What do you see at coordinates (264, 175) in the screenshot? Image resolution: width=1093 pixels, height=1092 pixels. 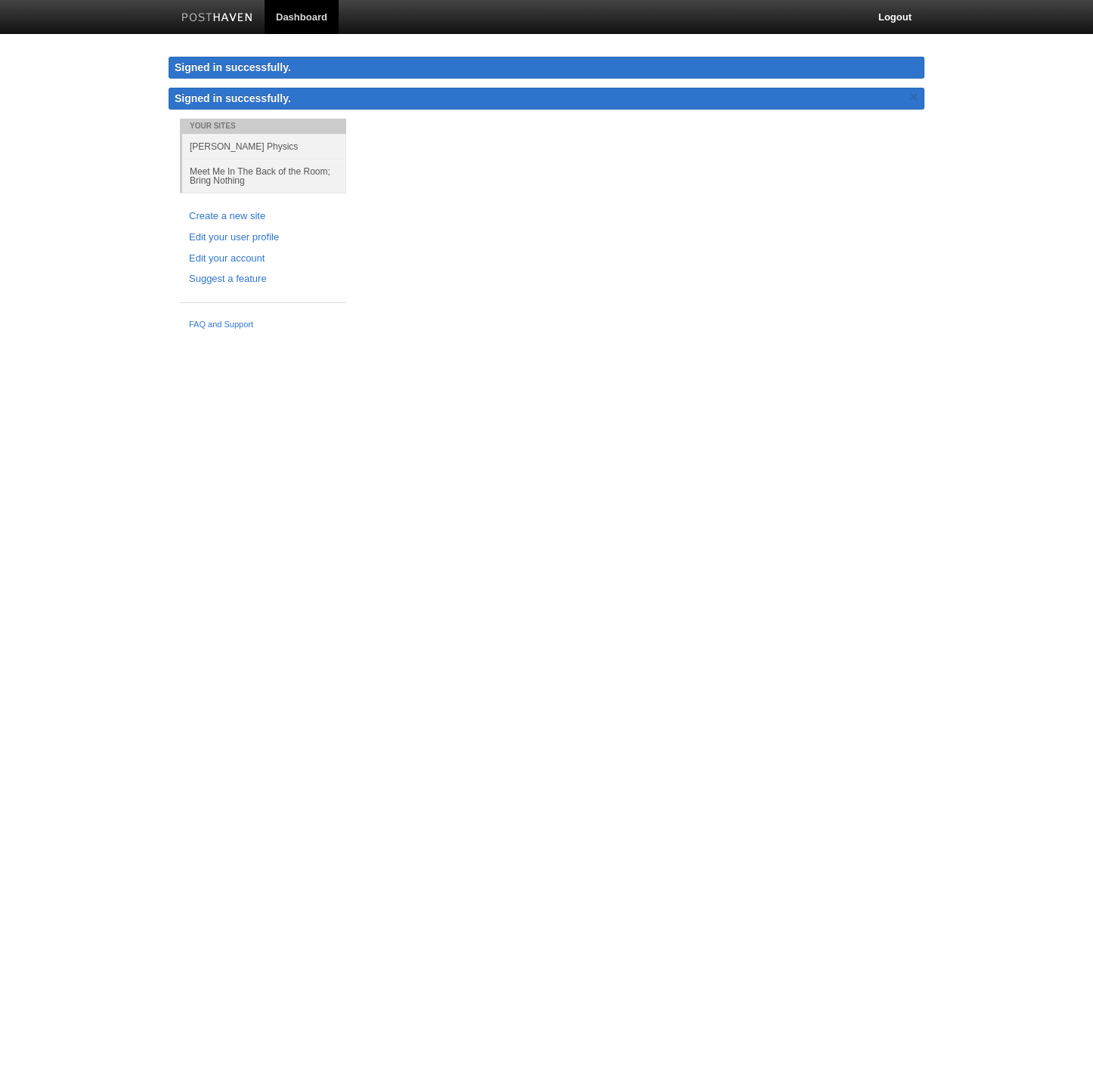 I see `a: Meet Me In The Back of the Room; Bring Nothing` at bounding box center [264, 175].